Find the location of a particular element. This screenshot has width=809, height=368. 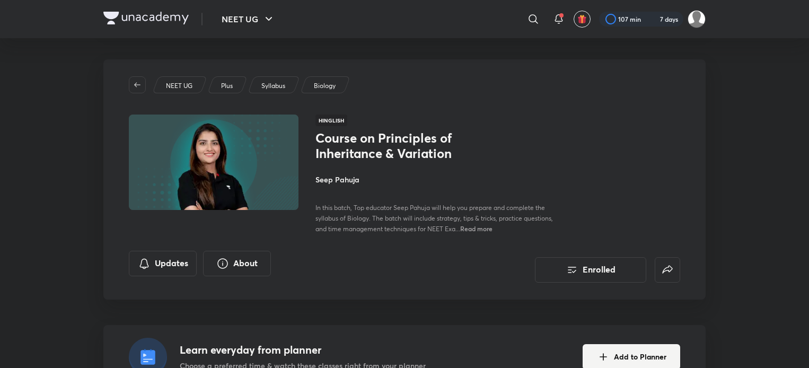

h4: Learn everyday from planner is located at coordinates (303, 350).